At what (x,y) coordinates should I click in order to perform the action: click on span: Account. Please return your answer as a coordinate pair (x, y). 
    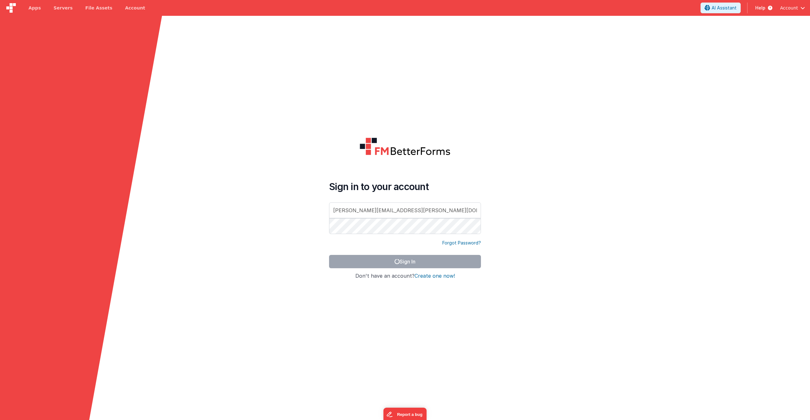
    Looking at the image, I should click on (789, 8).